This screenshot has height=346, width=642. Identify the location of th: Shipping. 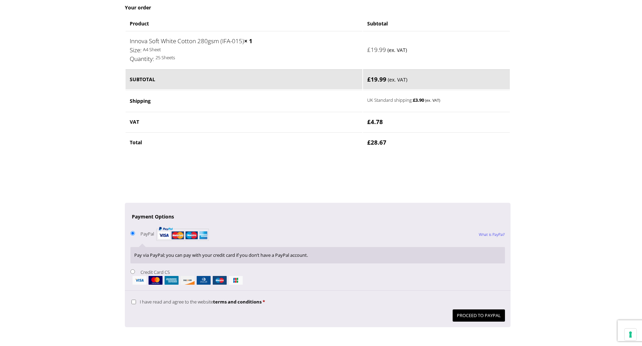
(244, 100).